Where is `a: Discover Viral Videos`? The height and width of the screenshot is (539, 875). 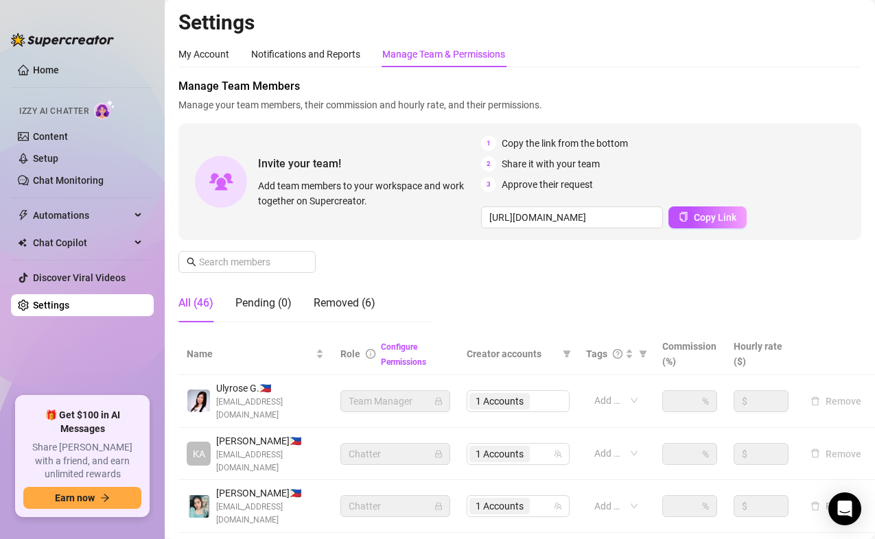
a: Discover Viral Videos is located at coordinates (79, 278).